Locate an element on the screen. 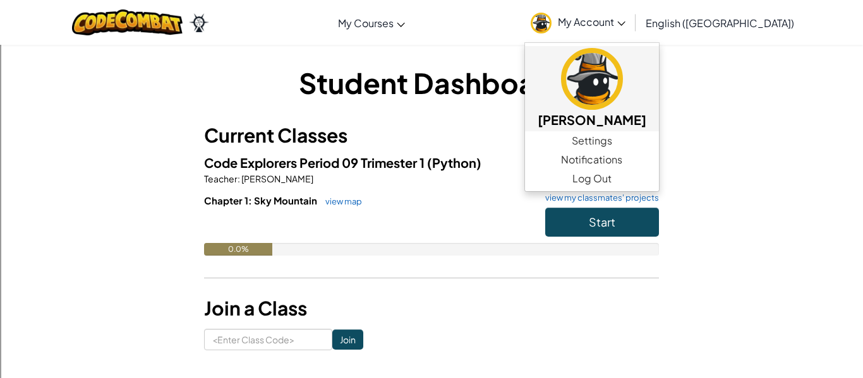 The image size is (863, 378). span: My Courses is located at coordinates (366, 23).